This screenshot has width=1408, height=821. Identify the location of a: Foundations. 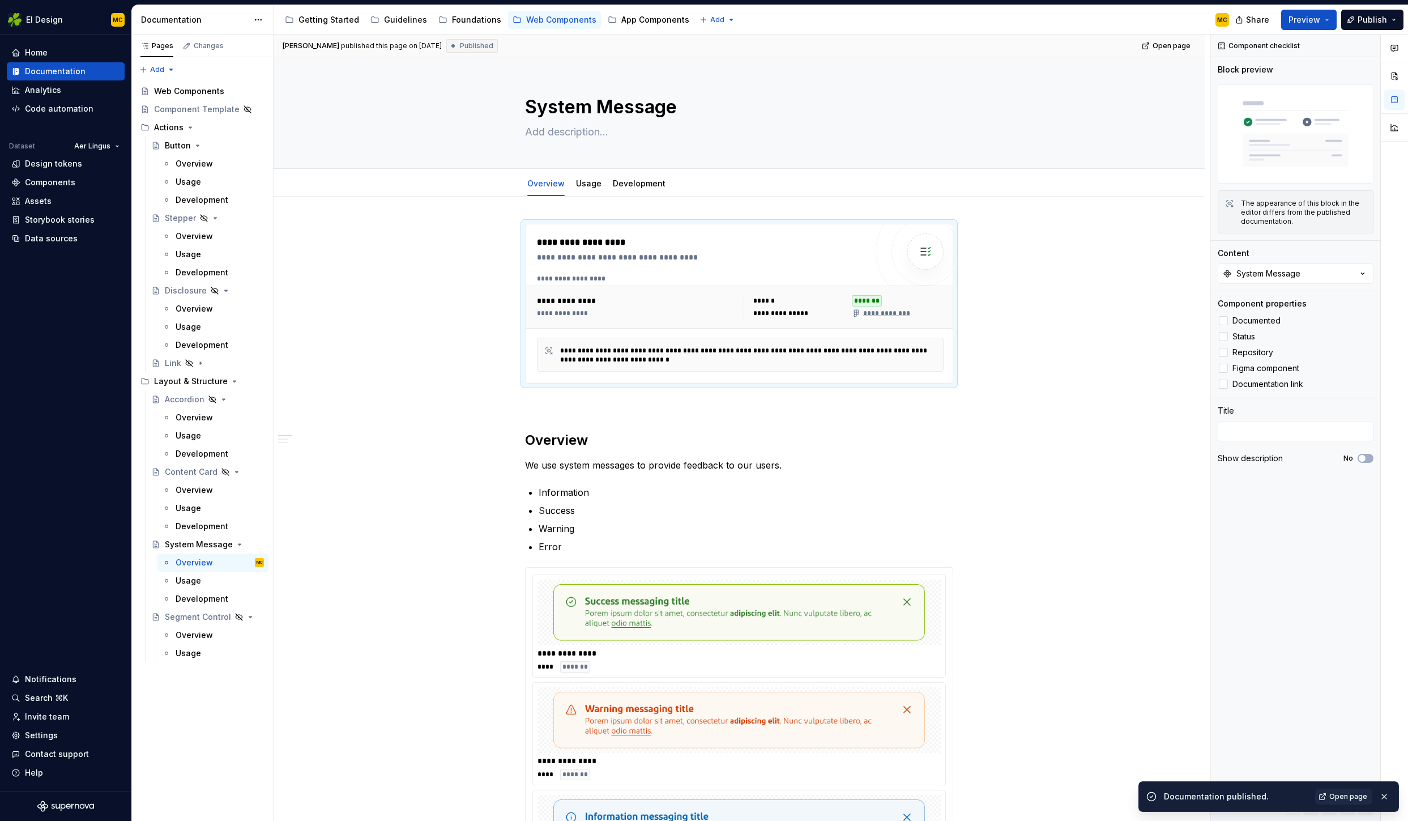
(469, 20).